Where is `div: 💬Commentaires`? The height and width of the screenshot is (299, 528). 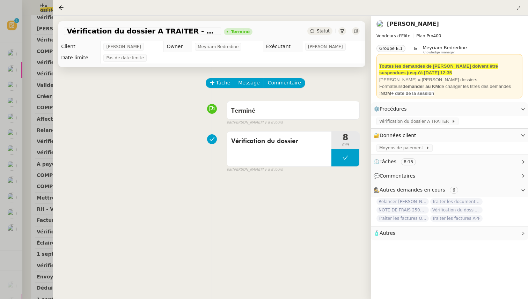 div: 💬Commentaires is located at coordinates (450, 176).